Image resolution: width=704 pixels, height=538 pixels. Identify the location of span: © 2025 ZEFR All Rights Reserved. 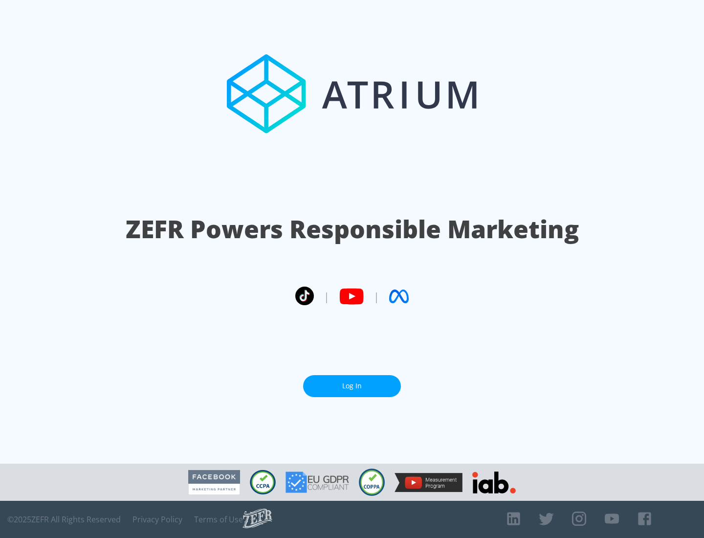
(64, 519).